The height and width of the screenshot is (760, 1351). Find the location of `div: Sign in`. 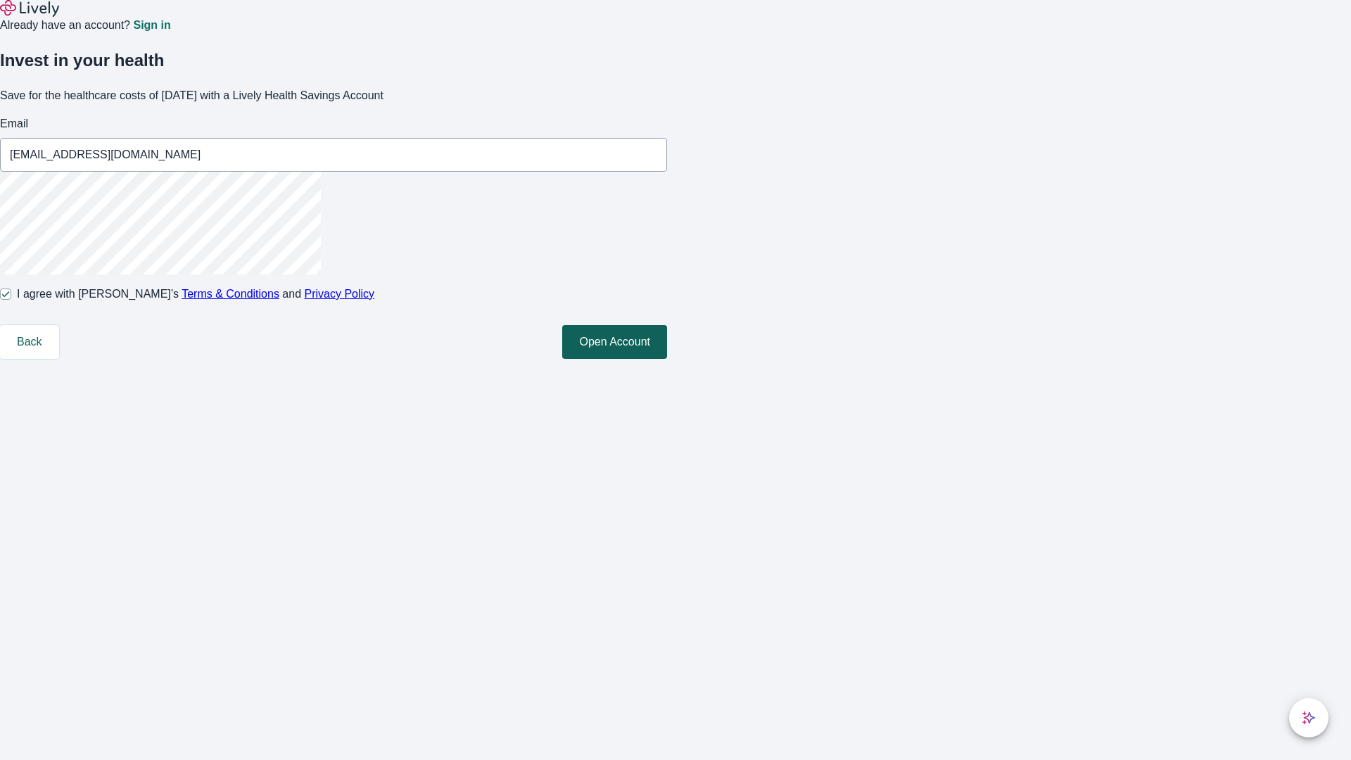

div: Sign in is located at coordinates (151, 25).